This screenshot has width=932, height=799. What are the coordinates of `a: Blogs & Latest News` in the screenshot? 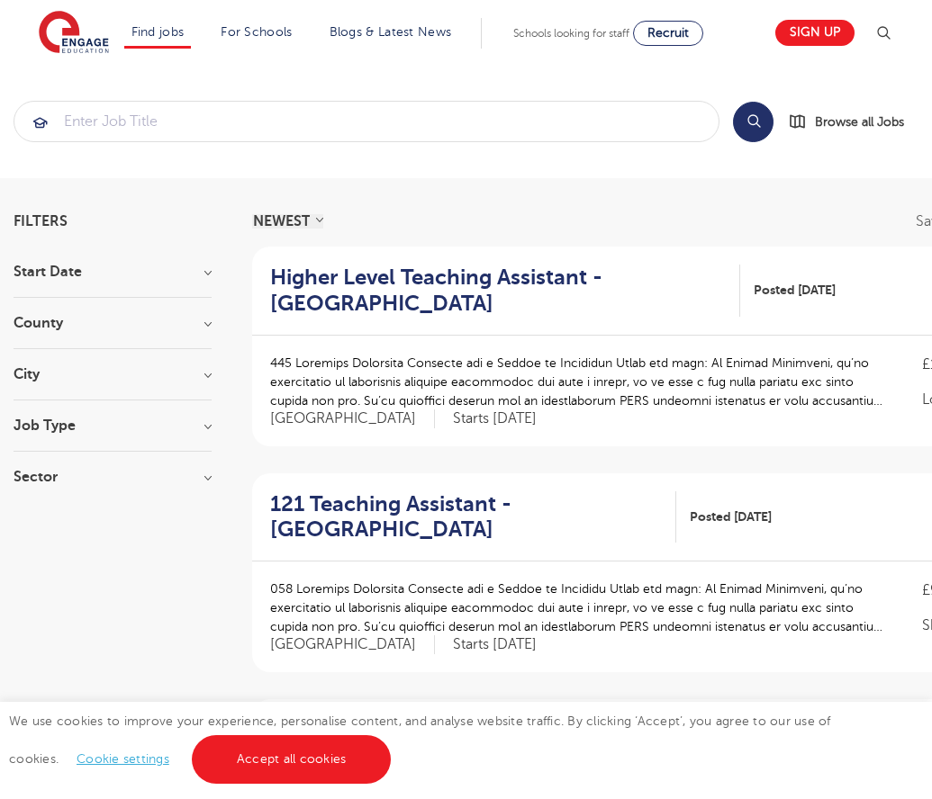 It's located at (391, 32).